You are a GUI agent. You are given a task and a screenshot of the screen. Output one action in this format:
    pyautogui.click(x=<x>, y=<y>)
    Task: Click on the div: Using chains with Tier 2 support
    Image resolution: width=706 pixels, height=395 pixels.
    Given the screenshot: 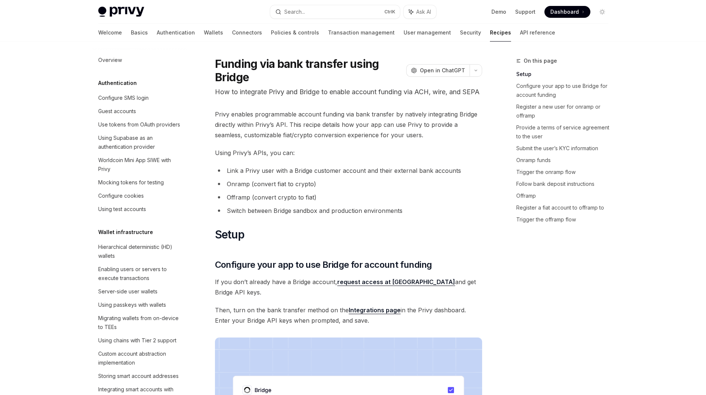 What is the action you would take?
    pyautogui.click(x=137, y=340)
    